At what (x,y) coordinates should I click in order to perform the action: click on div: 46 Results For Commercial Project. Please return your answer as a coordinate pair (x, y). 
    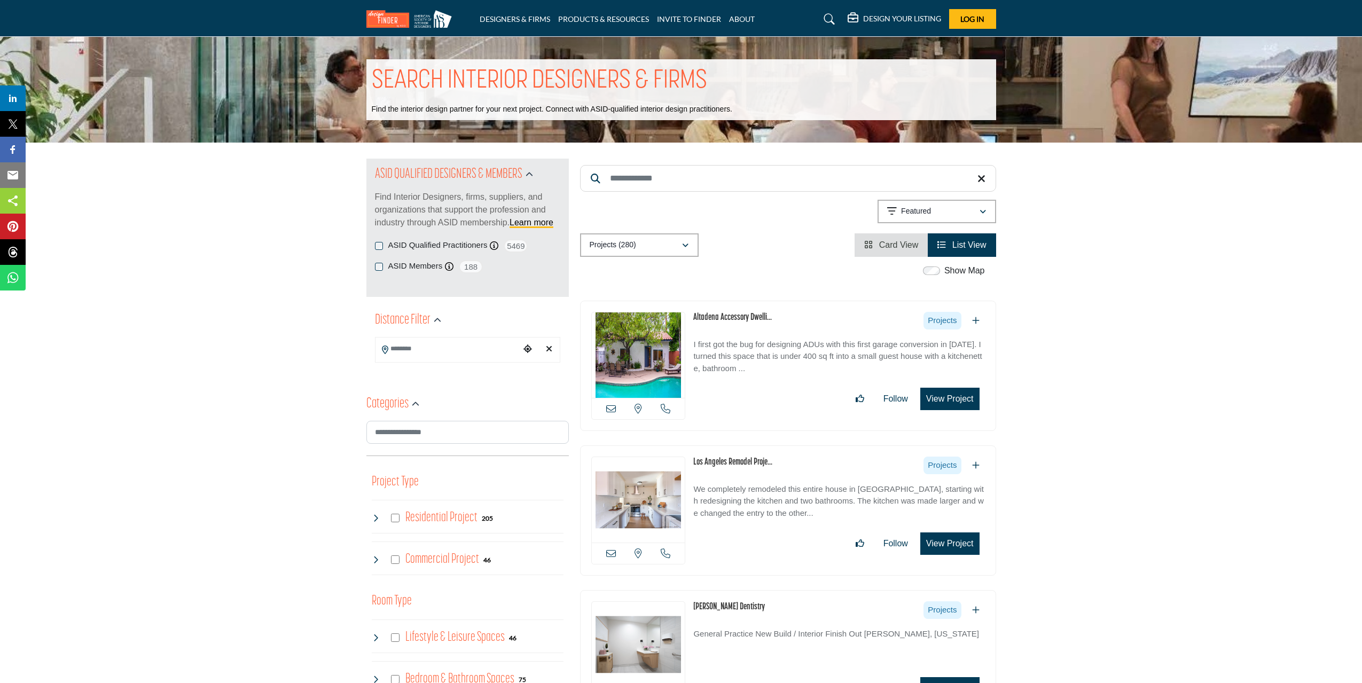
    Looking at the image, I should click on (487, 560).